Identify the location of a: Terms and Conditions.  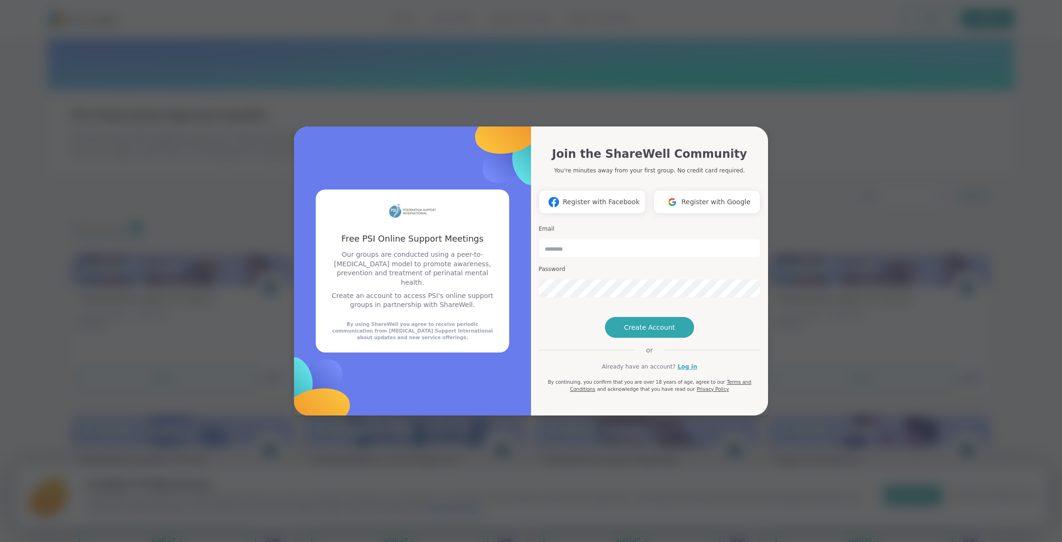
(660, 386).